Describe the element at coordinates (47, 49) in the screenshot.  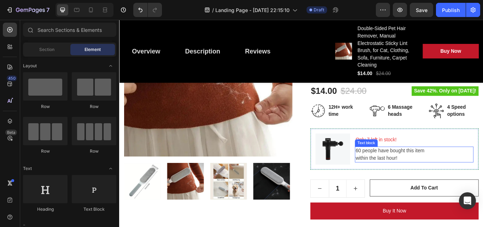
I see `span: Section` at that location.